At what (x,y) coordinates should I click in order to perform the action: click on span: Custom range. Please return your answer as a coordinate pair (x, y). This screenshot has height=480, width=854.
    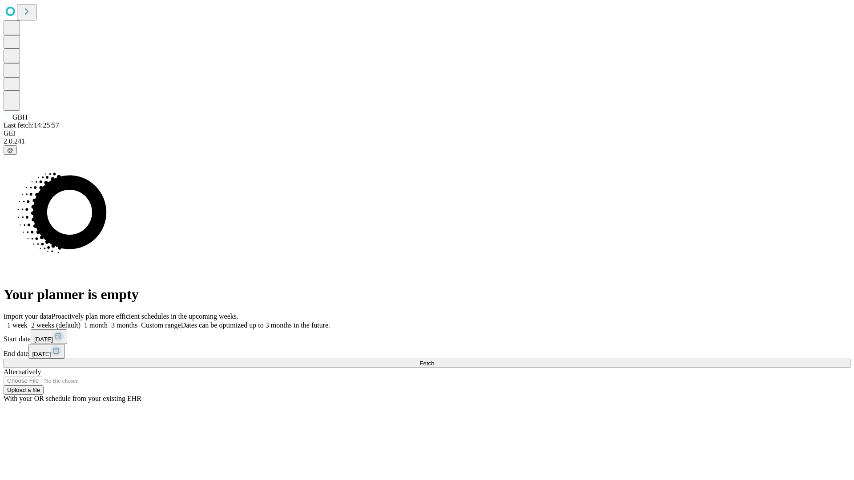
    Looking at the image, I should click on (161, 325).